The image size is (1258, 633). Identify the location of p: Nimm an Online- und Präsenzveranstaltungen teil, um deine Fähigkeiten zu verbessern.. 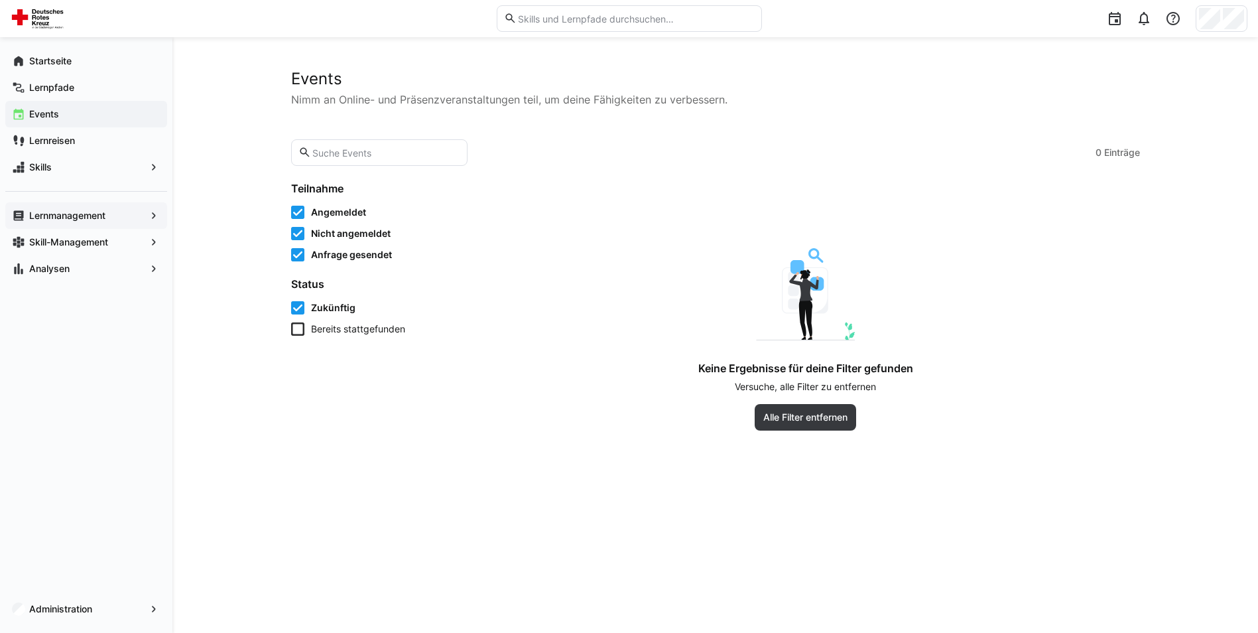
(716, 99).